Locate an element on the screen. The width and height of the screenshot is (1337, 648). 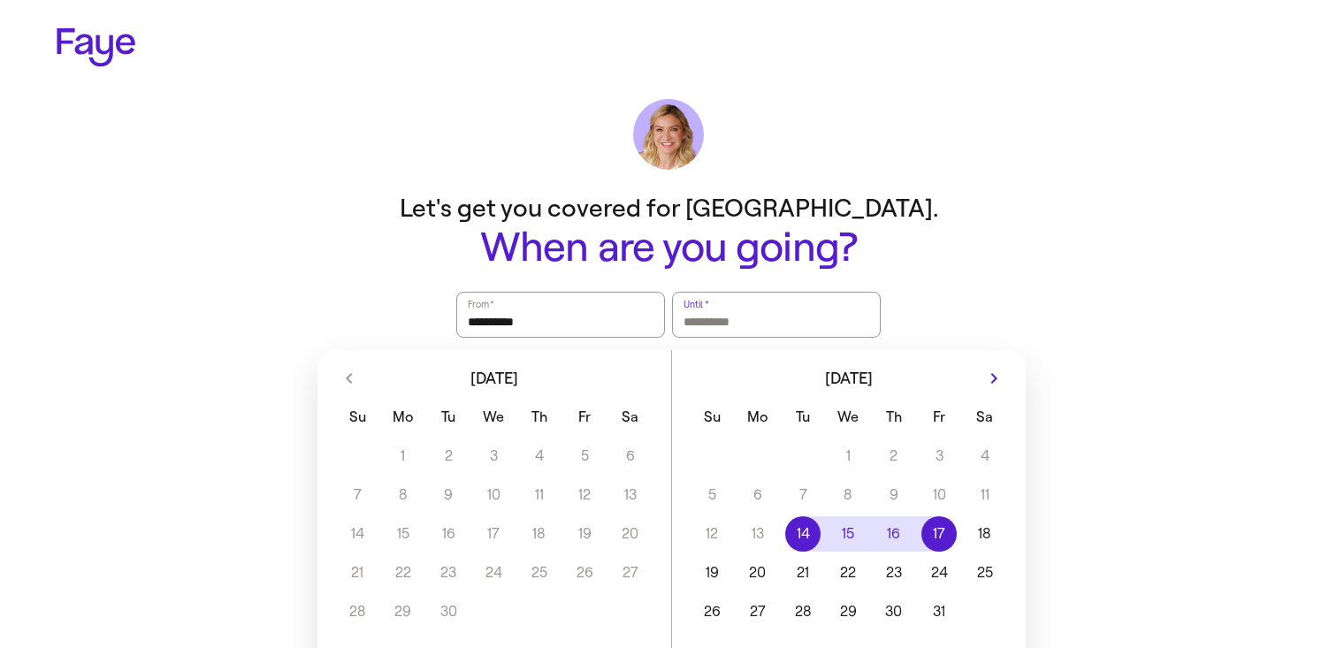
button: 14 is located at coordinates (802, 534).